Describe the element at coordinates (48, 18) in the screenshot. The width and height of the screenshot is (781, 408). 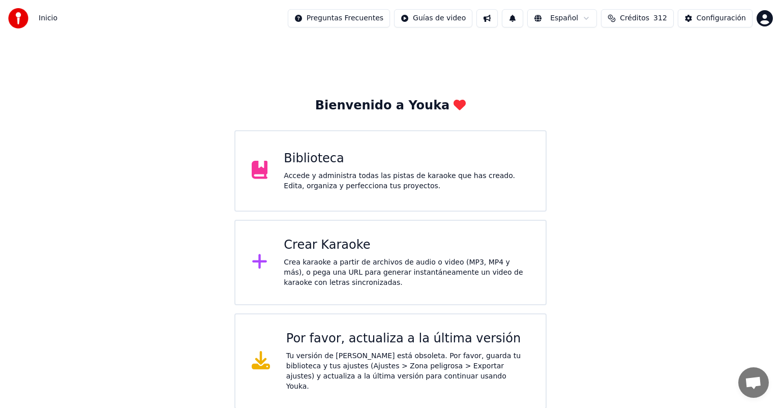
I see `span: Inicio` at that location.